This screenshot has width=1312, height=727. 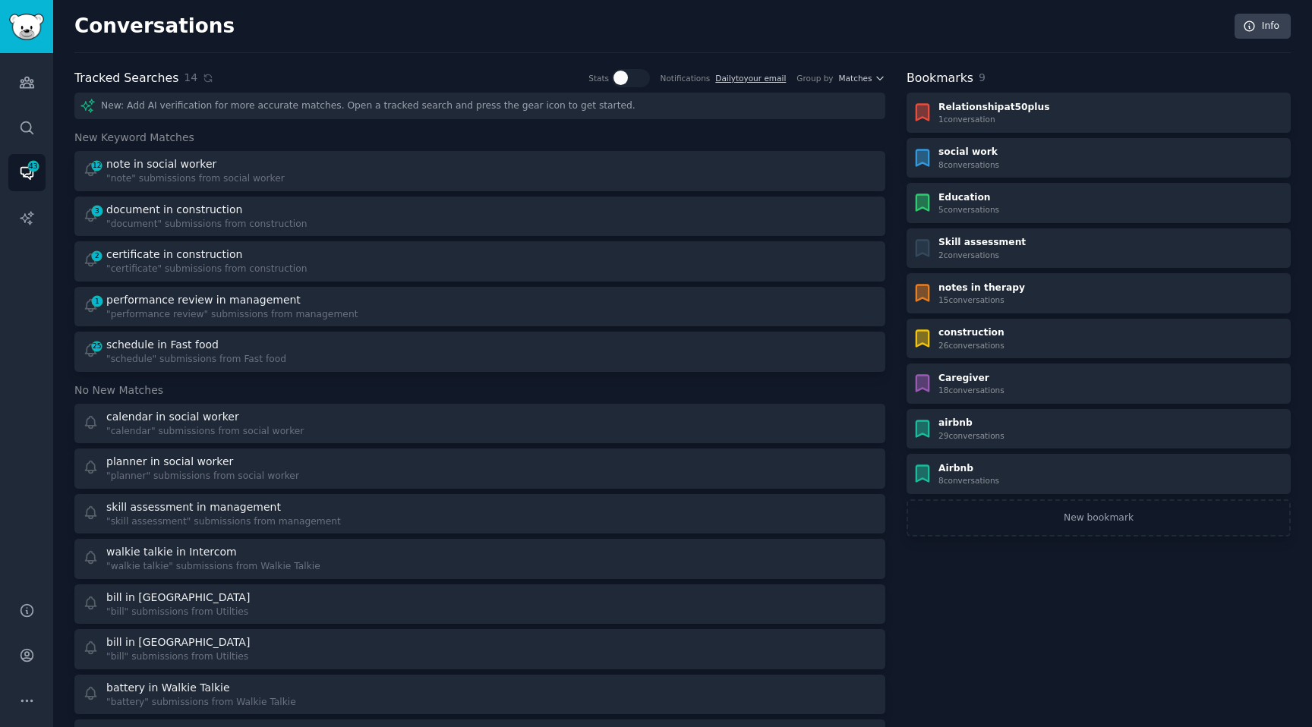 I want to click on div: social work, so click(x=969, y=153).